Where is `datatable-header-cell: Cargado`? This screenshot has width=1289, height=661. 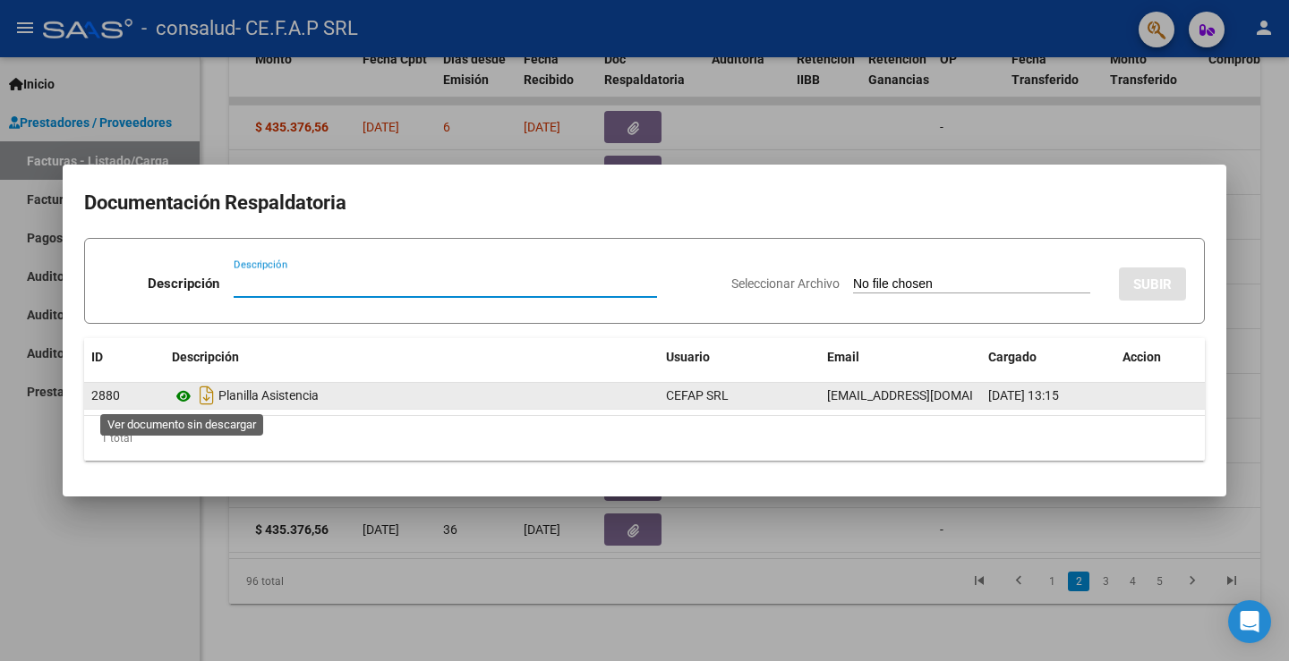 datatable-header-cell: Cargado is located at coordinates (1048, 357).